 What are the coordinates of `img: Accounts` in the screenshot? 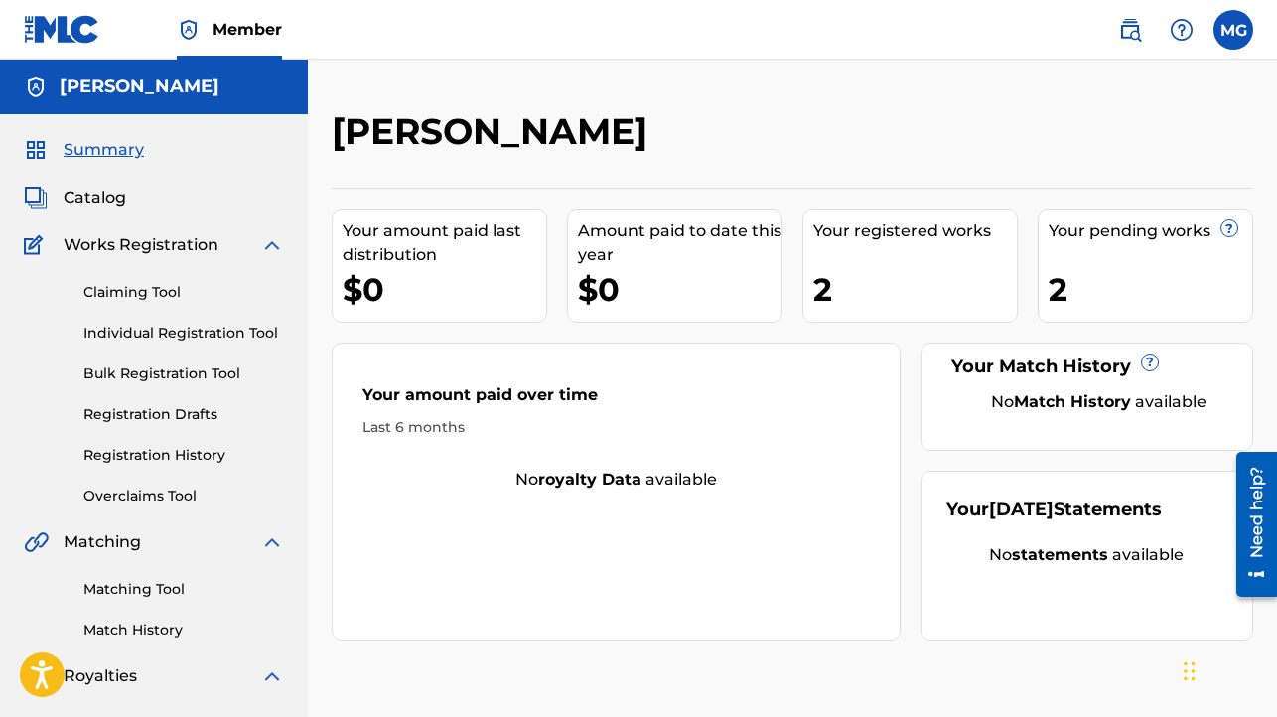 It's located at (36, 87).